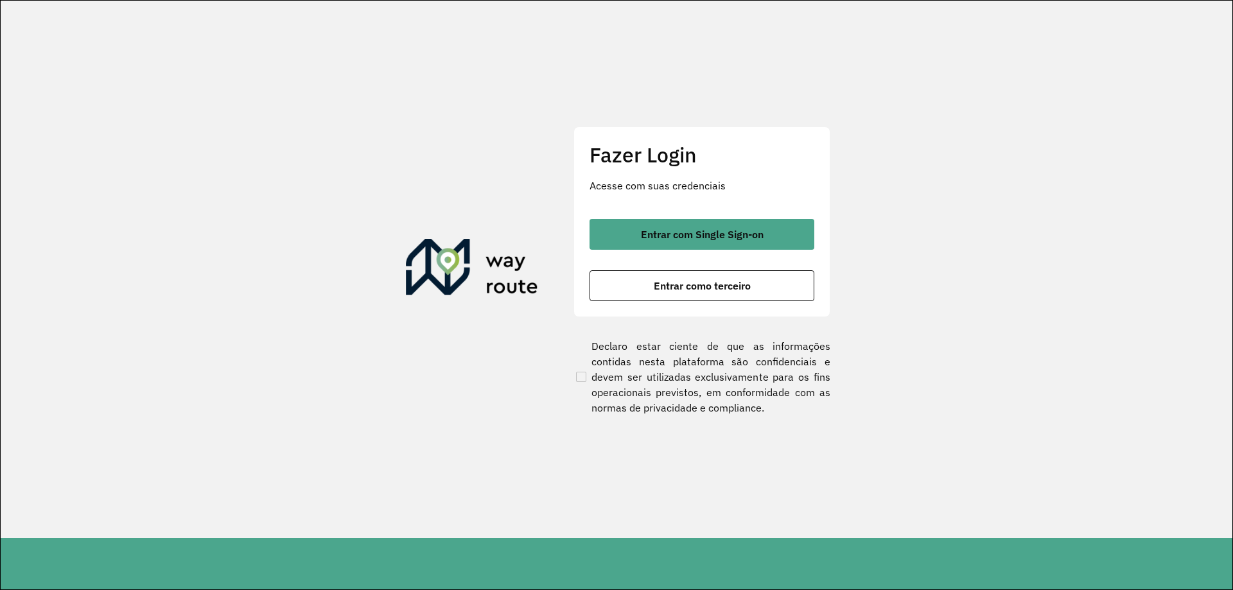 The height and width of the screenshot is (590, 1233). I want to click on img: Roteirizador AmbevTech, so click(472, 270).